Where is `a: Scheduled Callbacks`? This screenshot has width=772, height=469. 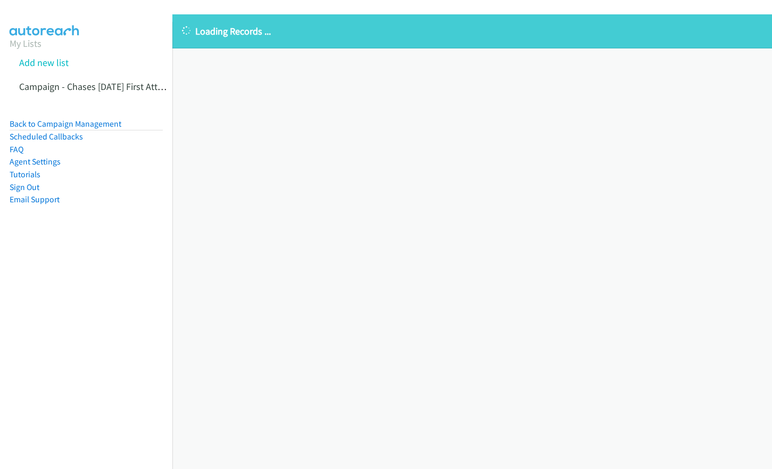 a: Scheduled Callbacks is located at coordinates (46, 136).